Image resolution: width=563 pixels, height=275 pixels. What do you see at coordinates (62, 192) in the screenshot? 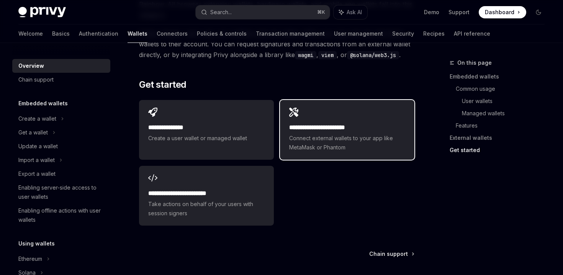
I see `div: Enabling server-side access to user wallets` at bounding box center [62, 192].